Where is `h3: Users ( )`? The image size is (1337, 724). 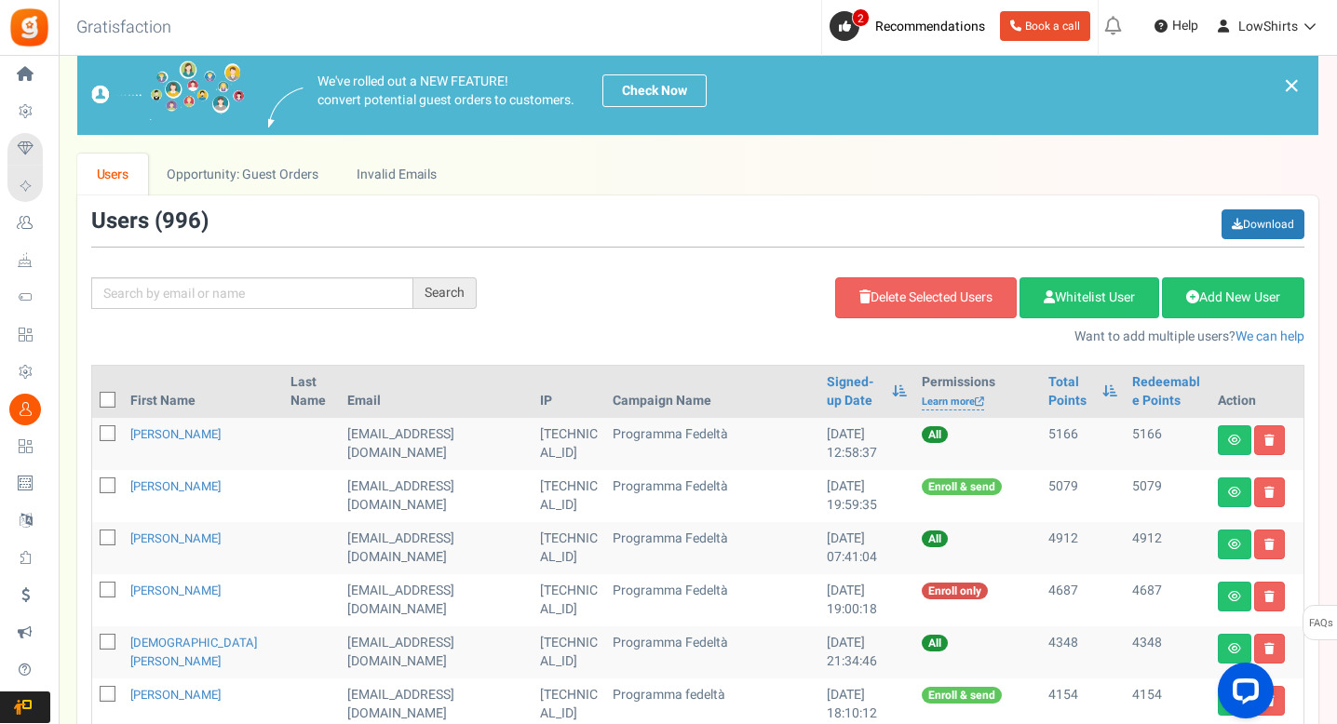
h3: Users ( ) is located at coordinates (150, 222).